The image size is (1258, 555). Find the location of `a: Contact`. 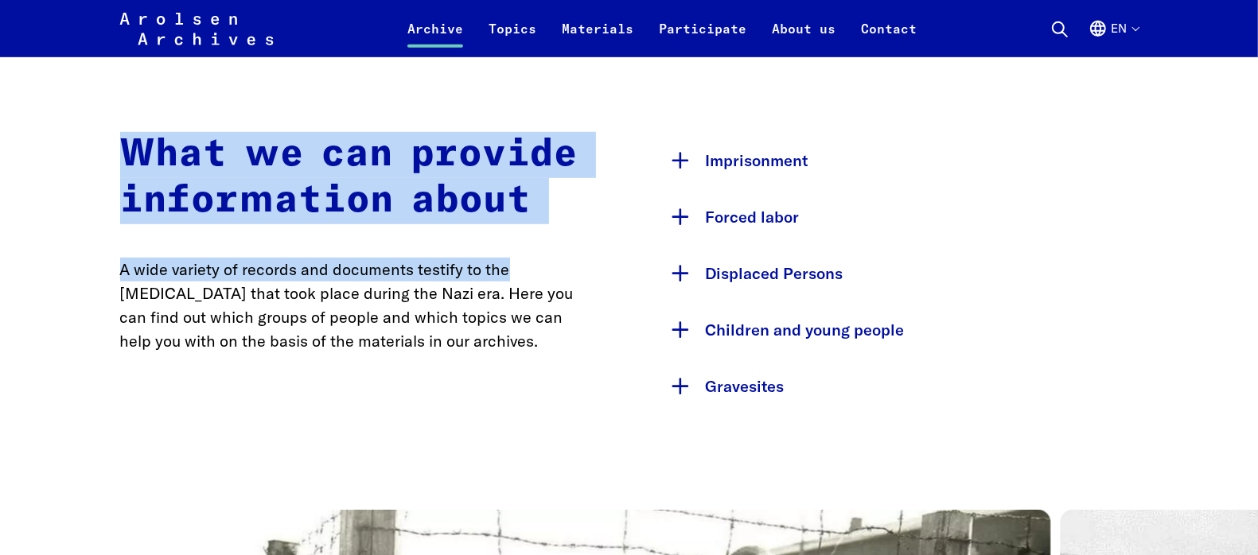

a: Contact is located at coordinates (889, 38).